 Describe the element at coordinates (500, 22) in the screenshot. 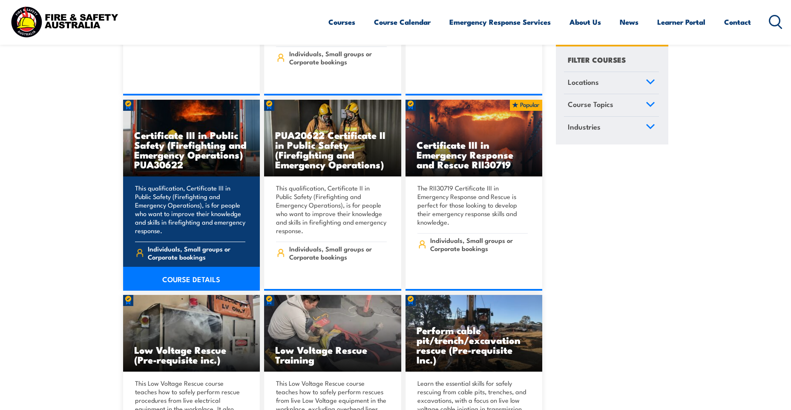

I see `a: Emergency Response Services` at that location.